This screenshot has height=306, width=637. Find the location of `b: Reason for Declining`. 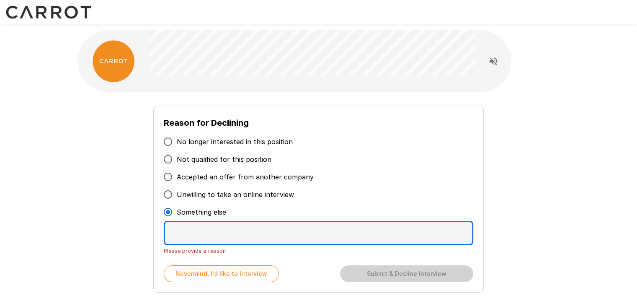

b: Reason for Declining is located at coordinates (206, 123).